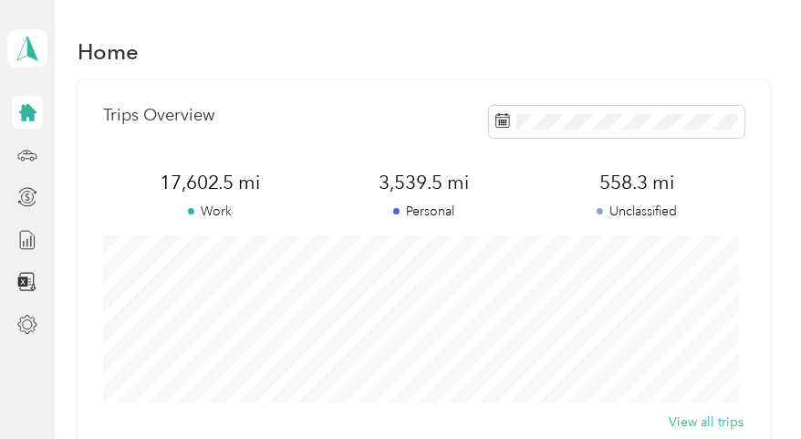 This screenshot has height=439, width=801. I want to click on span: 558.3 mi, so click(637, 182).